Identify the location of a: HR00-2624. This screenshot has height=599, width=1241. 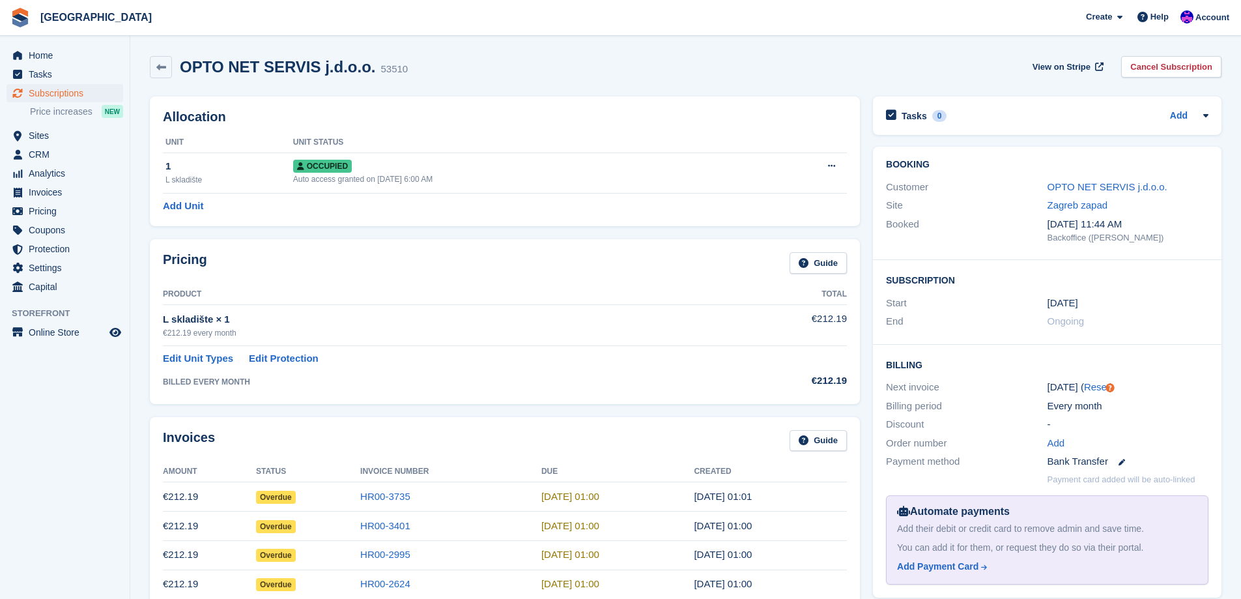
(385, 583).